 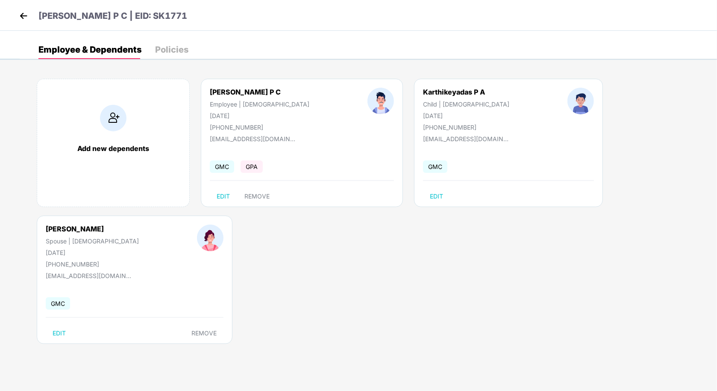 What do you see at coordinates (252, 166) in the screenshot?
I see `span: GPA` at bounding box center [252, 166].